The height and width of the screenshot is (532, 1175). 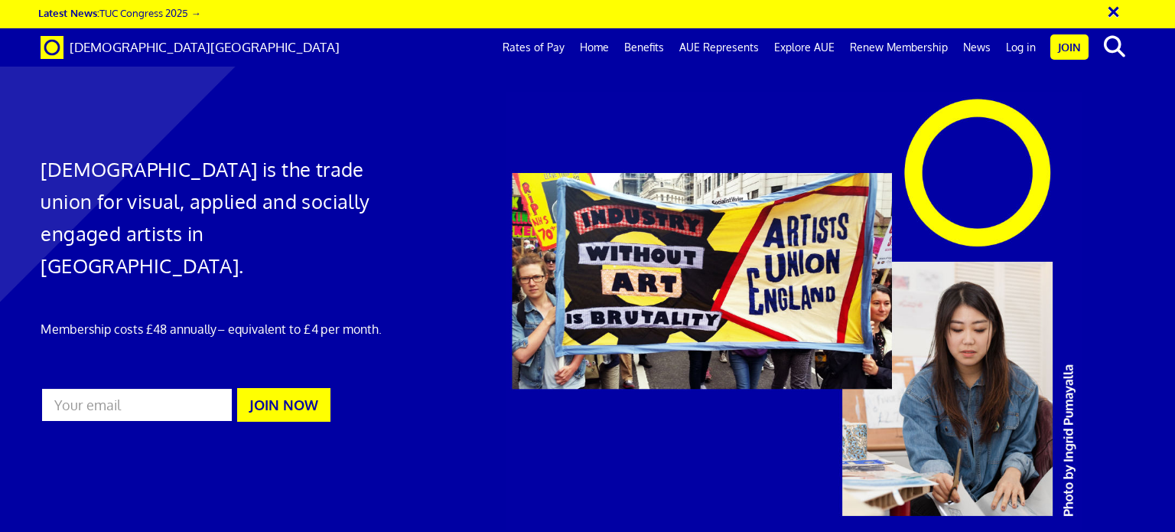 I want to click on input: Your email, so click(x=136, y=405).